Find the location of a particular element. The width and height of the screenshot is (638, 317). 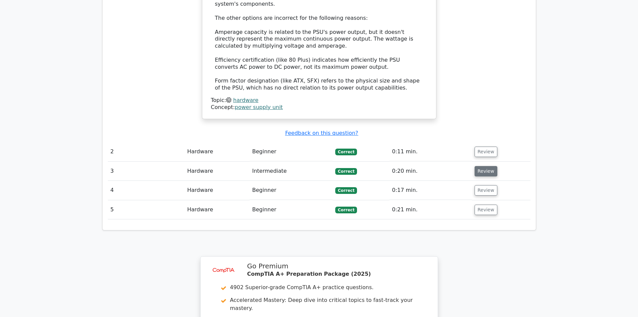

td: 3 is located at coordinates (146, 171).